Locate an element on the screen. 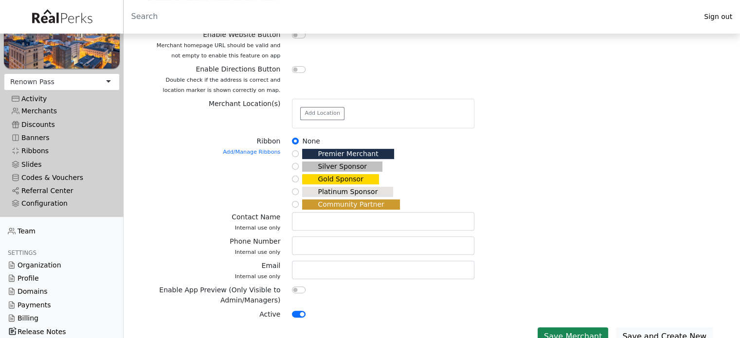 The width and height of the screenshot is (740, 338). span: Merchant homepage URL should be valid and not empty to enable this feature on app is located at coordinates (218, 51).